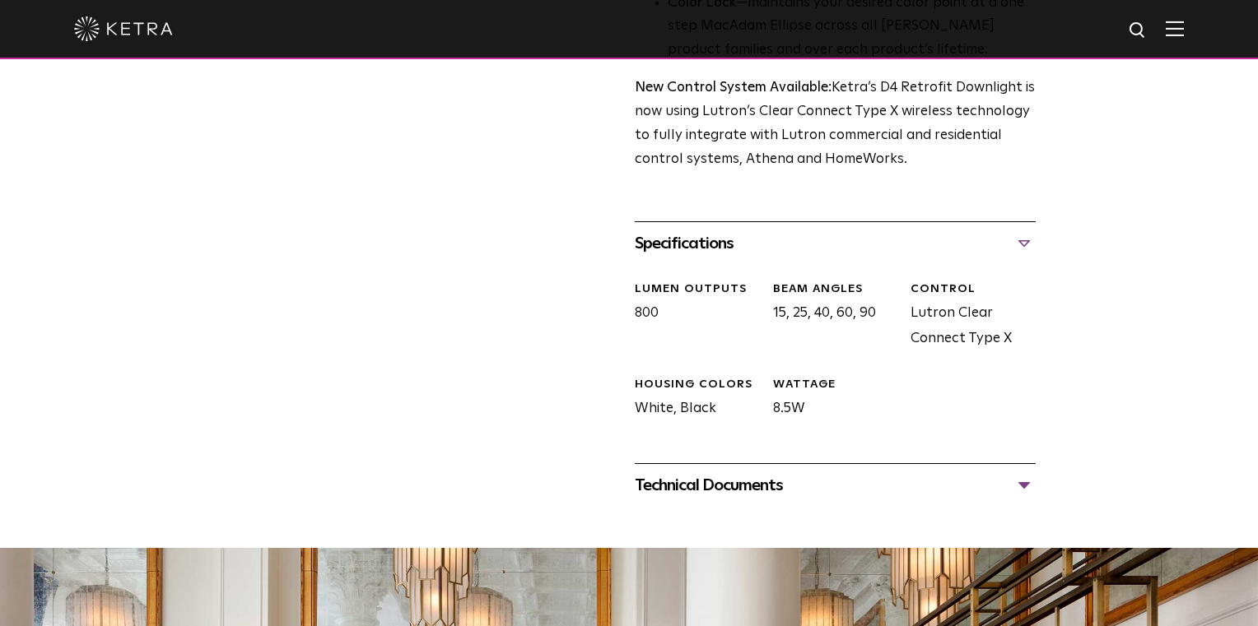 The image size is (1258, 626). Describe the element at coordinates (1138, 30) in the screenshot. I see `img: search icon` at that location.